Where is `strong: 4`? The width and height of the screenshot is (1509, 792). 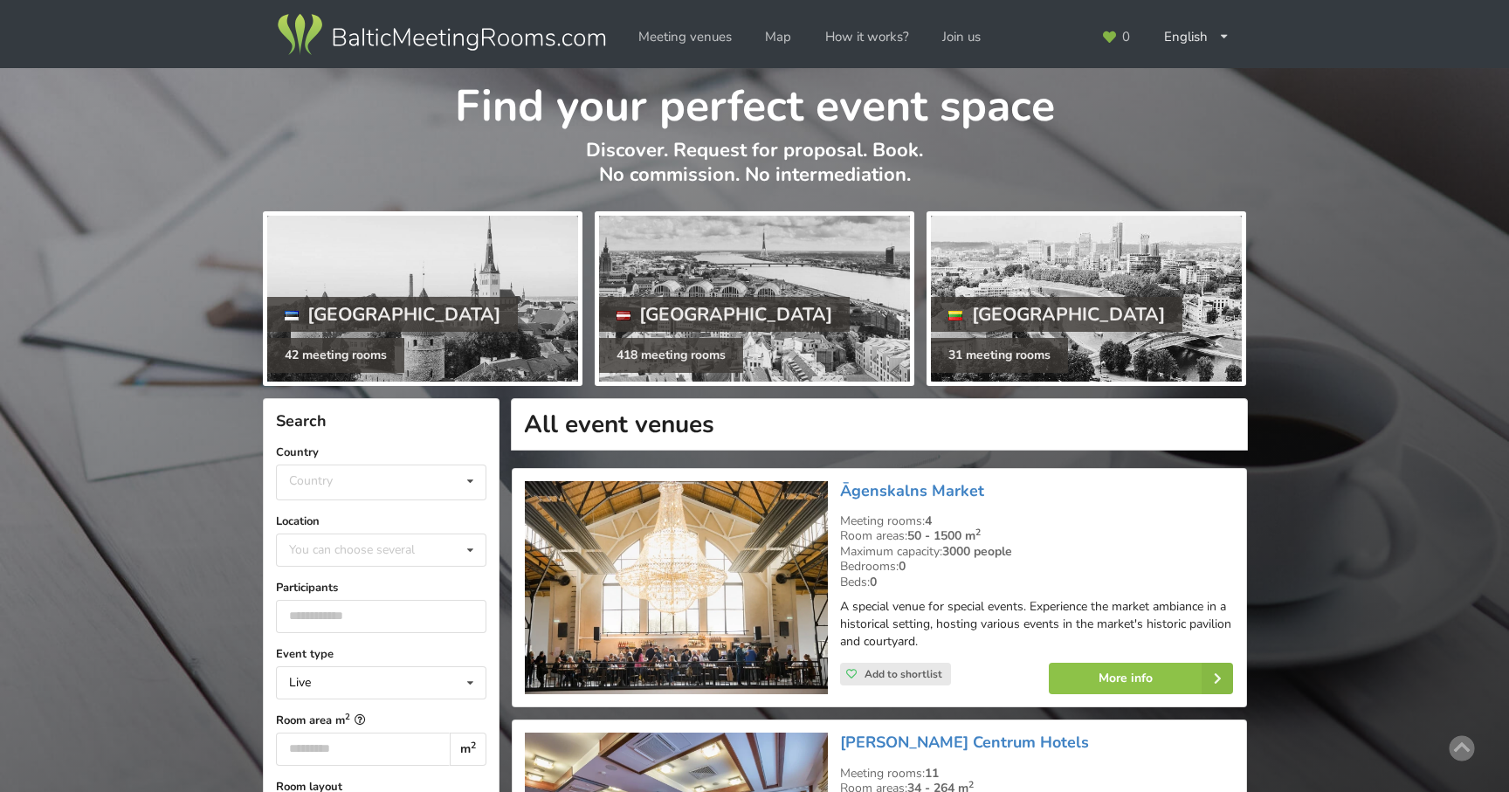
strong: 4 is located at coordinates (928, 520).